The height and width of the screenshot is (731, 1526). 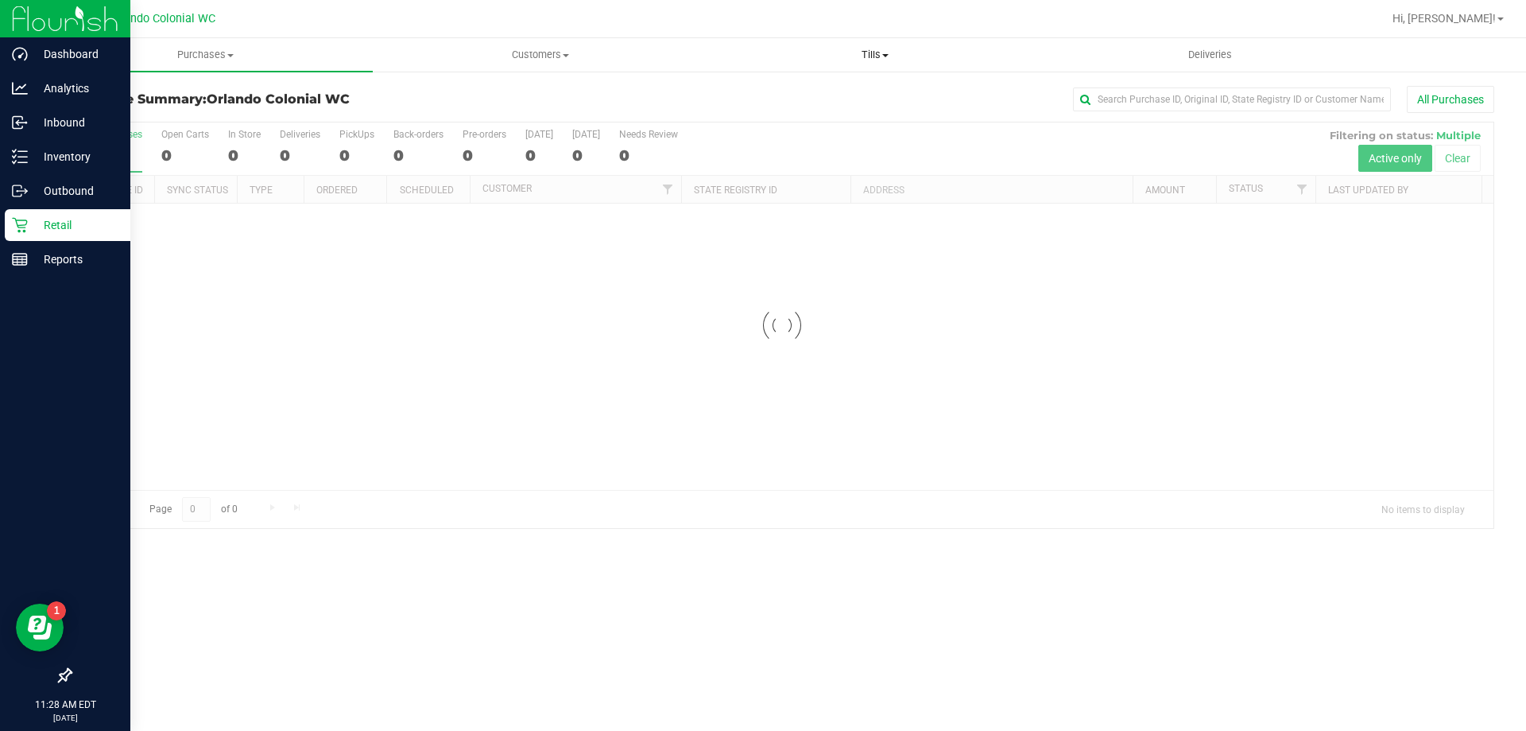 What do you see at coordinates (1232, 99) in the screenshot?
I see `input: Search Purchase ID, Original ID, State Registry ID or Customer Name...` at bounding box center [1232, 99].